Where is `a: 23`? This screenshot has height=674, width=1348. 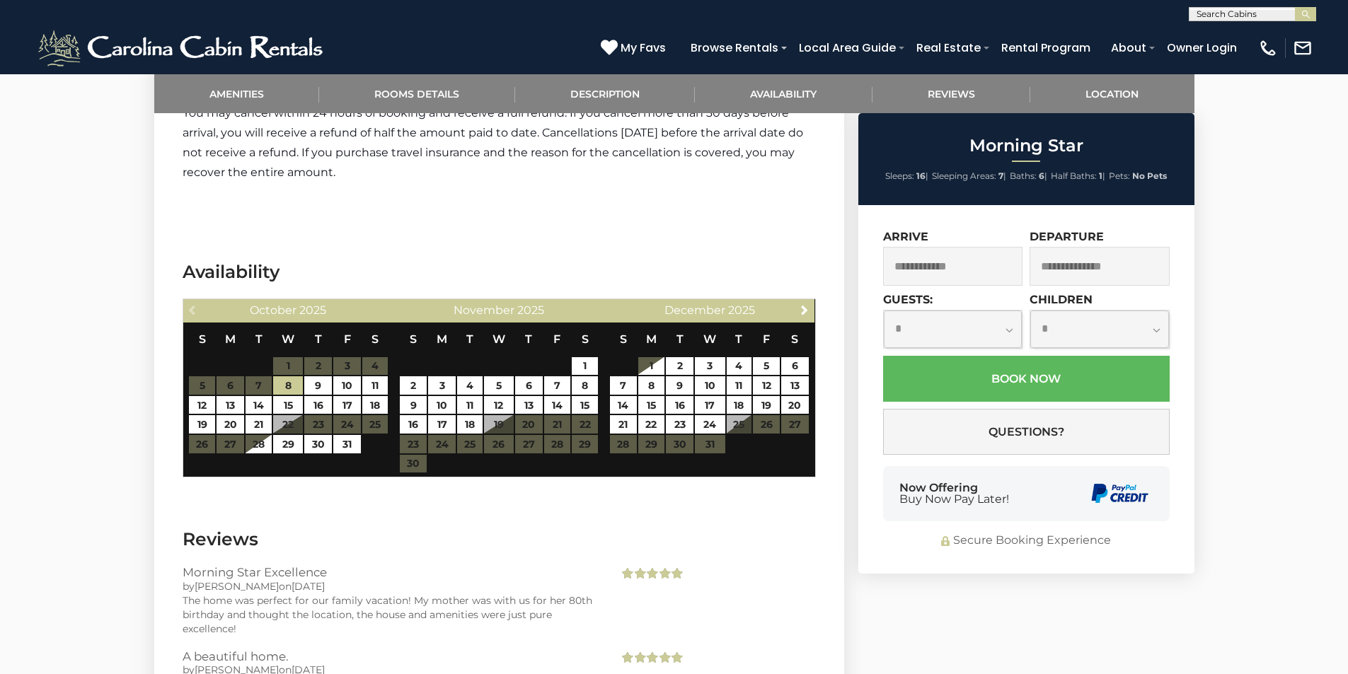
a: 23 is located at coordinates (679, 424).